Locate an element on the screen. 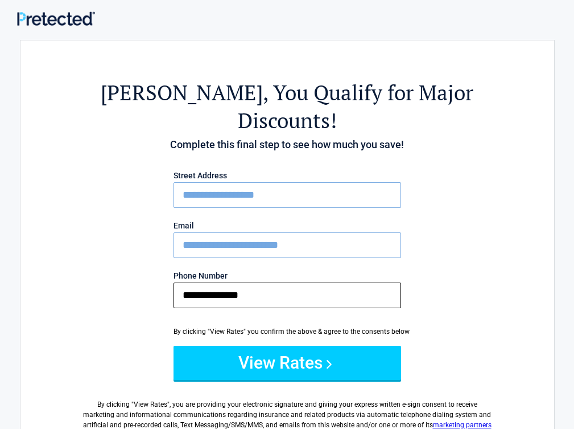 This screenshot has width=574, height=429. label: Street Address is located at coordinates (288, 175).